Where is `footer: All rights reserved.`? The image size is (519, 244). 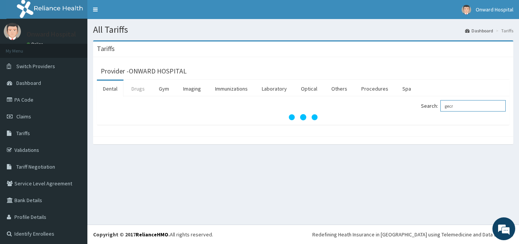
footer: All rights reserved. is located at coordinates (303, 234).